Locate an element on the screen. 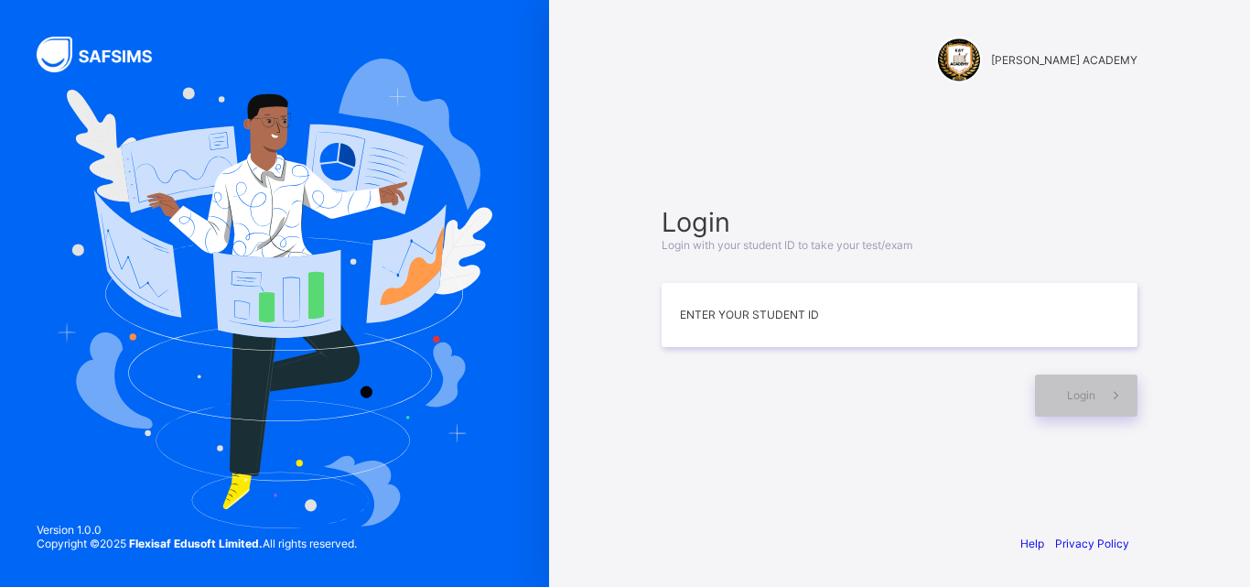 The height and width of the screenshot is (587, 1250). span: Login with your student ID to take your test/exam is located at coordinates (787, 244).